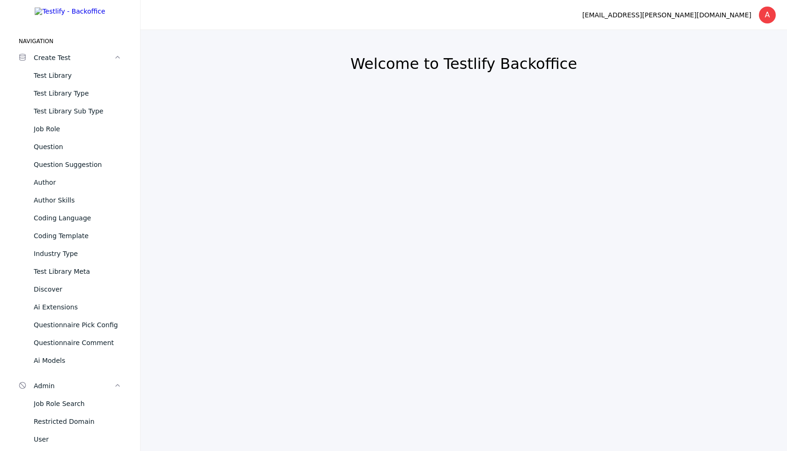 This screenshot has width=787, height=451. I want to click on a: Questionnaire Comment, so click(70, 343).